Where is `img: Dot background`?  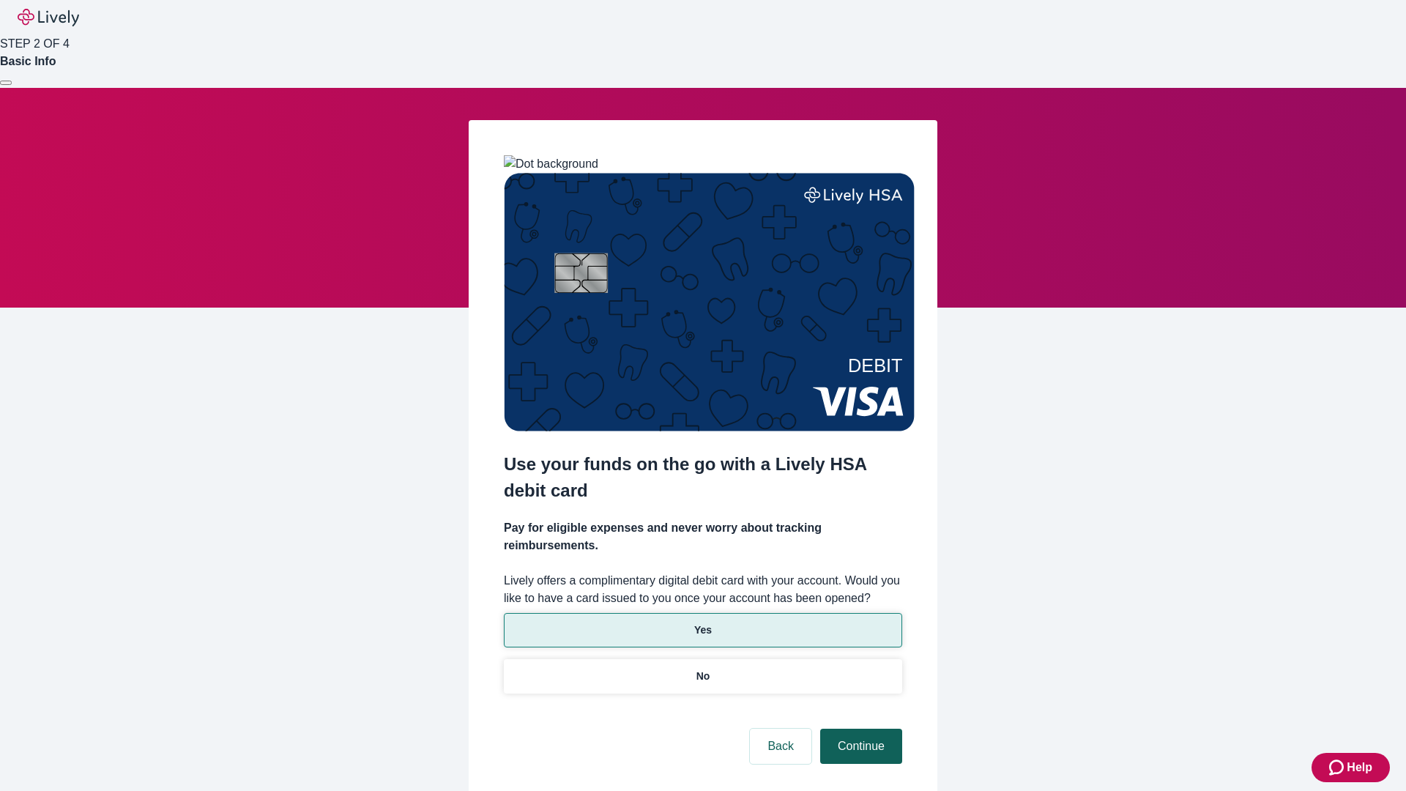
img: Dot background is located at coordinates (551, 164).